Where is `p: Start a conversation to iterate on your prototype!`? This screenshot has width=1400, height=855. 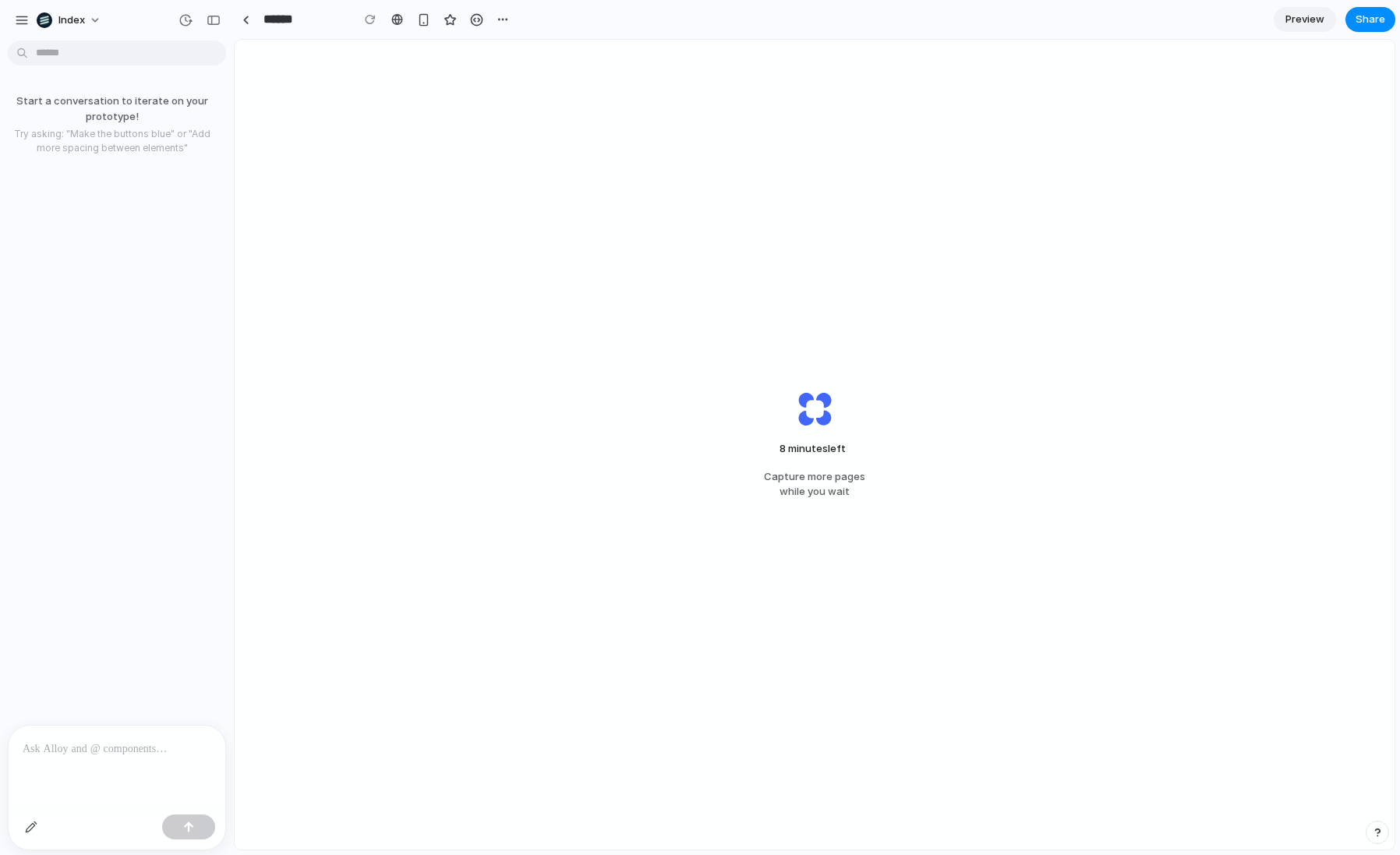 p: Start a conversation to iterate on your prototype! is located at coordinates (112, 109).